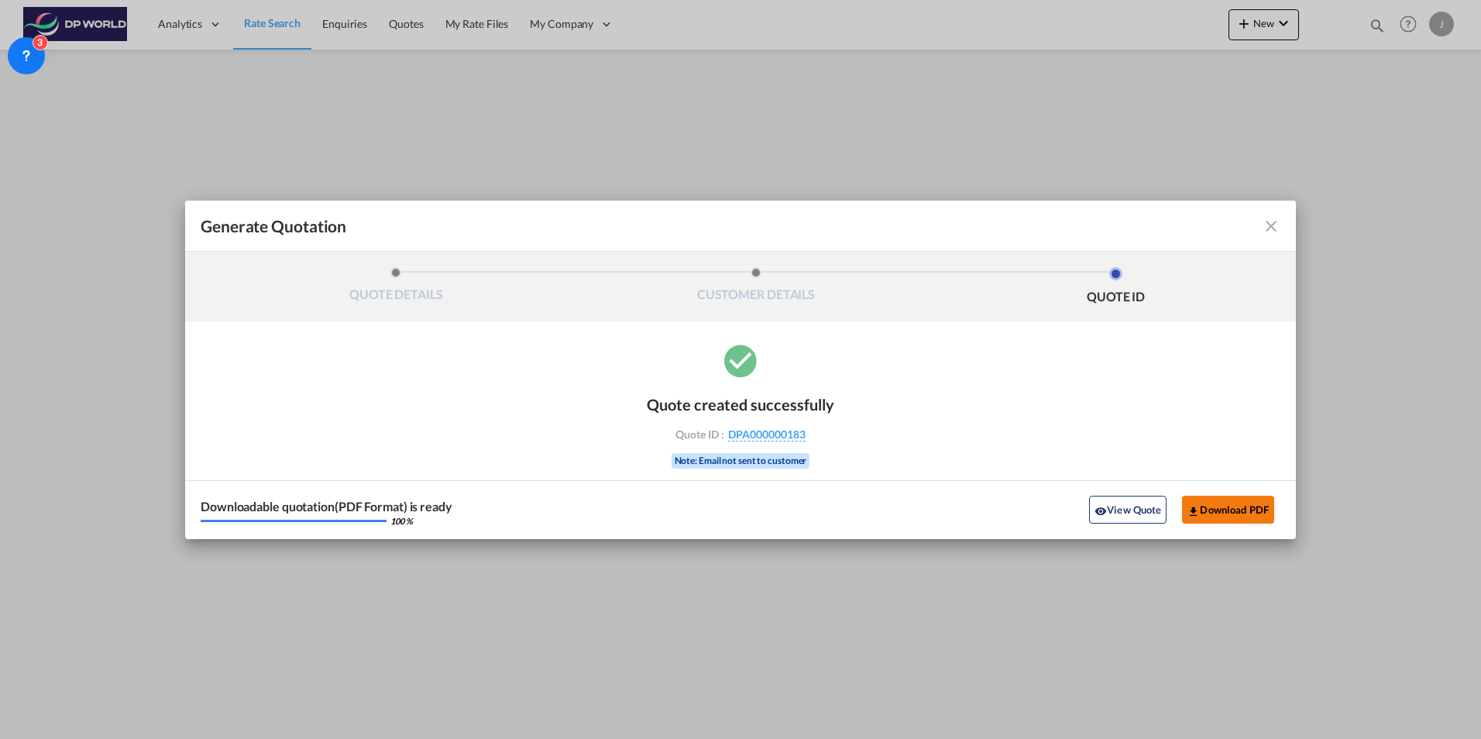 The width and height of the screenshot is (1481, 739). I want to click on md-dialog: Generate QuotationQUOTE ..., so click(740, 369).